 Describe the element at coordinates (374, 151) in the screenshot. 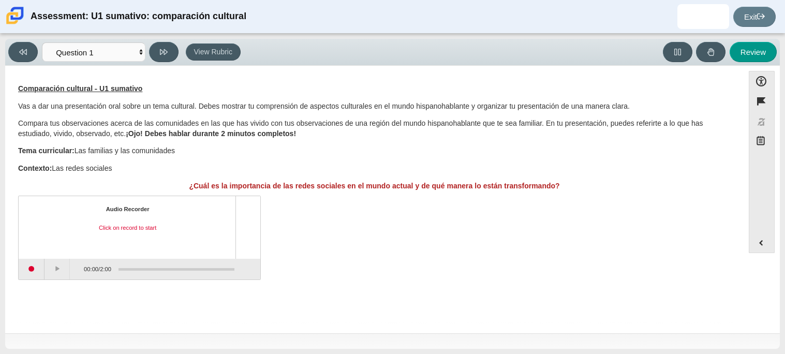

I see `p: Las familias y las comunidades` at that location.